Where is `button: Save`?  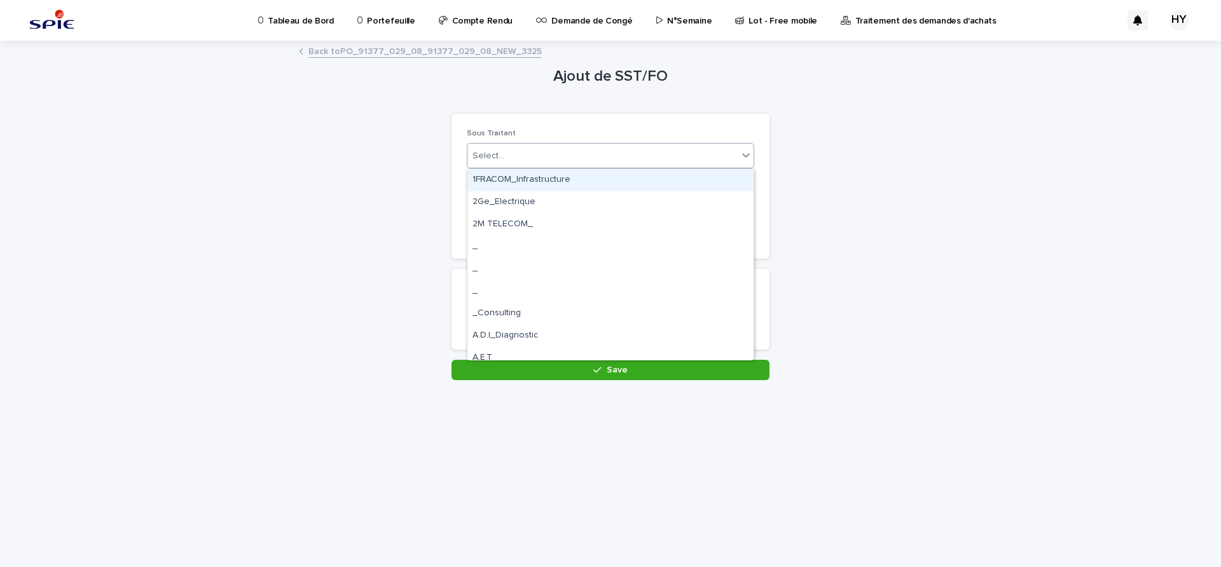
button: Save is located at coordinates (611, 370).